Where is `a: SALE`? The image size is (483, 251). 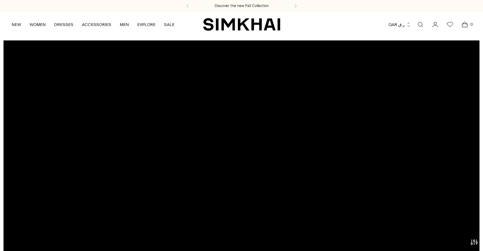
a: SALE is located at coordinates (169, 25).